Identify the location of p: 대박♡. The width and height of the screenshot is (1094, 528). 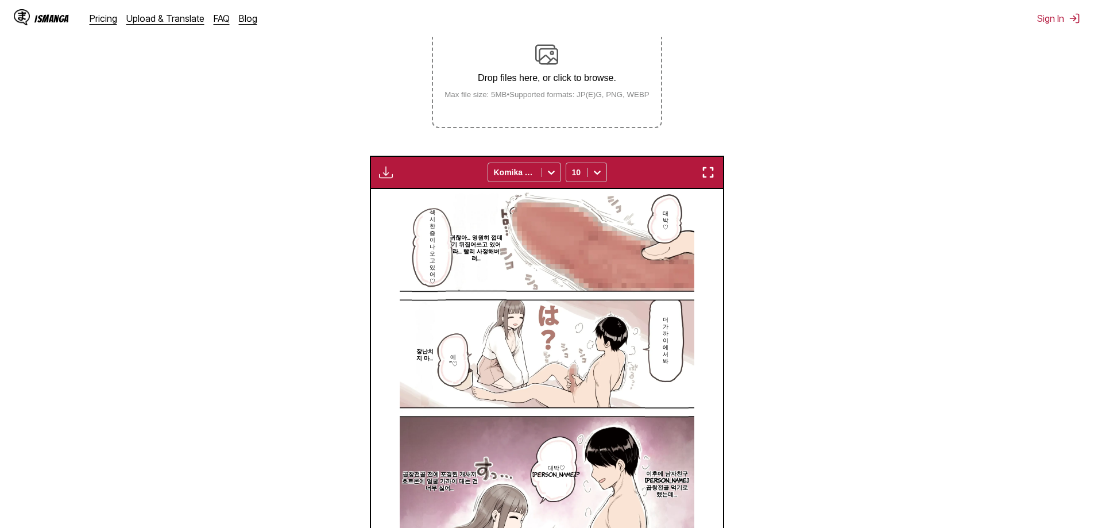
(666, 219).